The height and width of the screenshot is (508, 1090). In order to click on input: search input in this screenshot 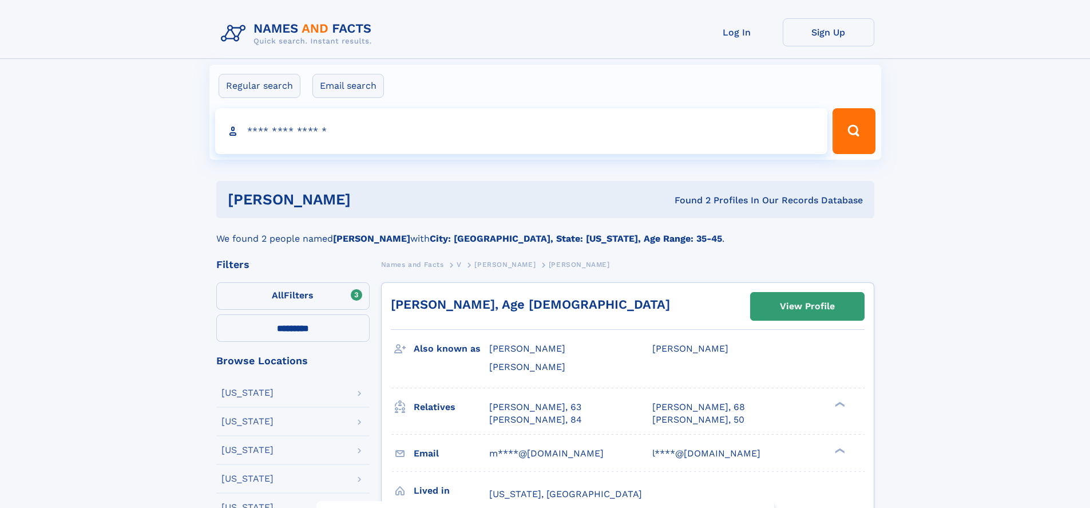, I will do `click(521, 131)`.